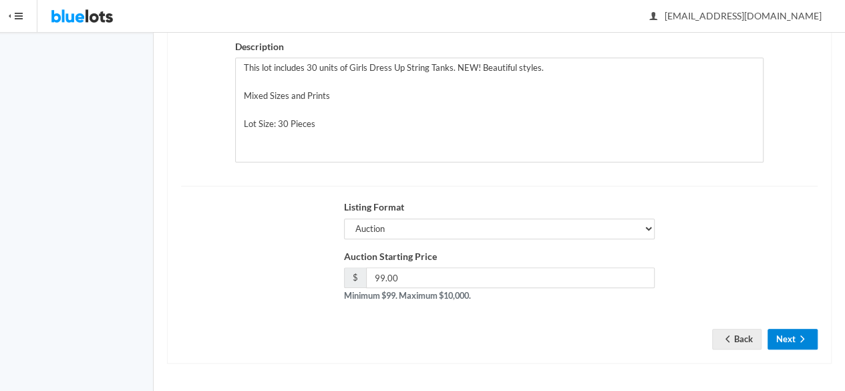 The height and width of the screenshot is (391, 845). Describe the element at coordinates (727, 339) in the screenshot. I see `ion-icon: arrow back` at that location.